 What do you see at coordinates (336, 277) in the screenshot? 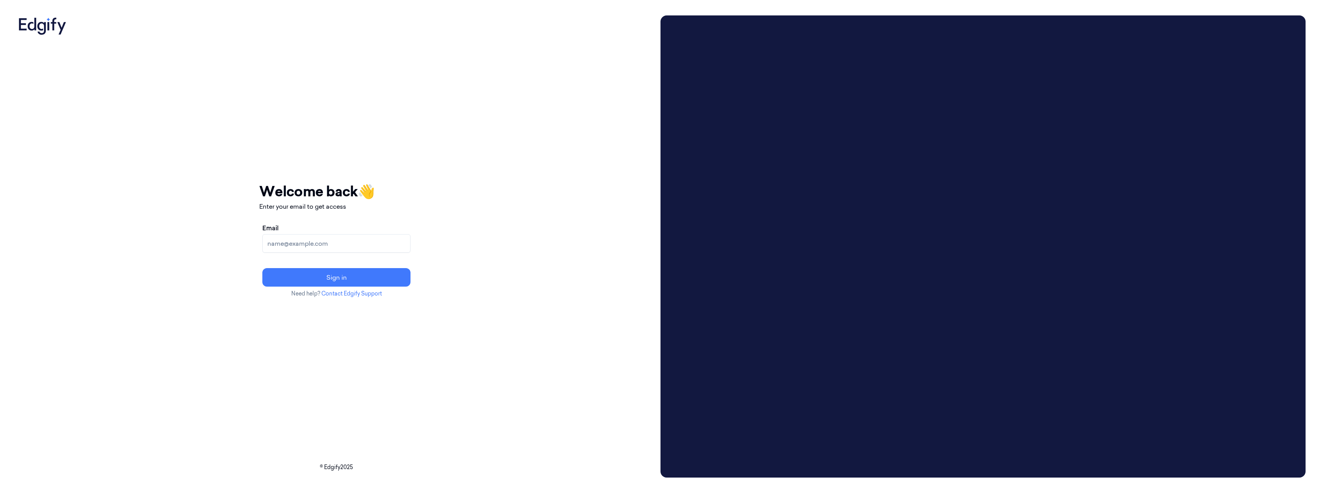
I see `button: Sign in` at bounding box center [336, 277].